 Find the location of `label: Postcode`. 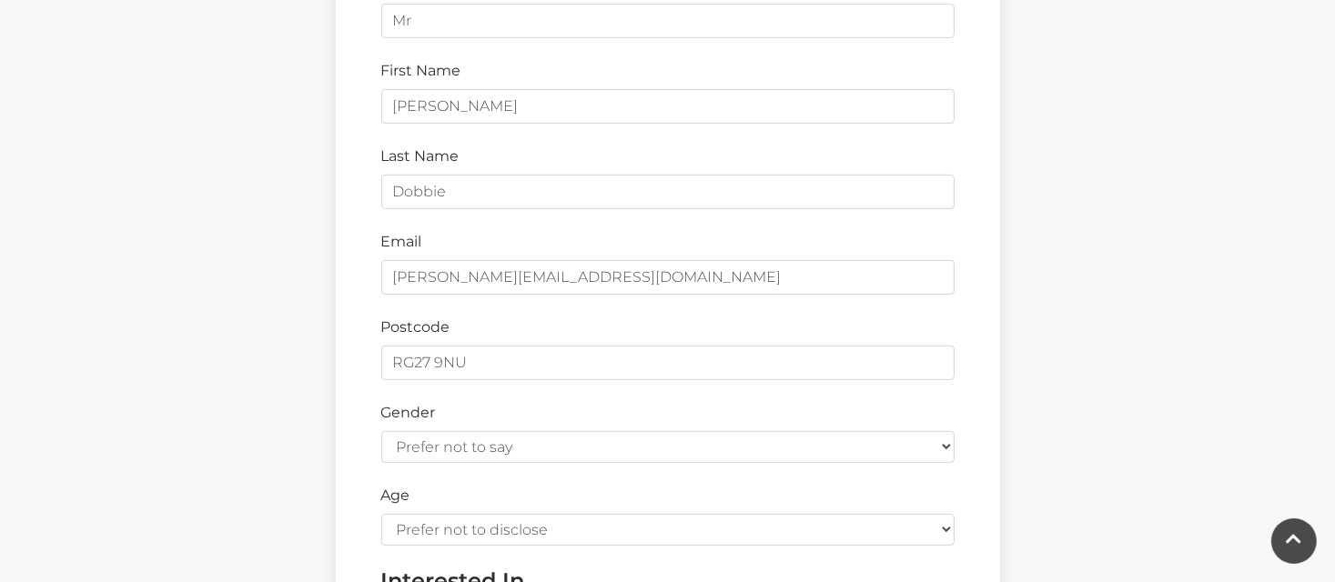

label: Postcode is located at coordinates (416, 328).